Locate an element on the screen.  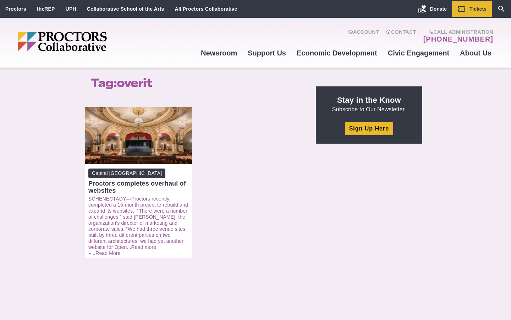
span: Donate is located at coordinates (439, 9).